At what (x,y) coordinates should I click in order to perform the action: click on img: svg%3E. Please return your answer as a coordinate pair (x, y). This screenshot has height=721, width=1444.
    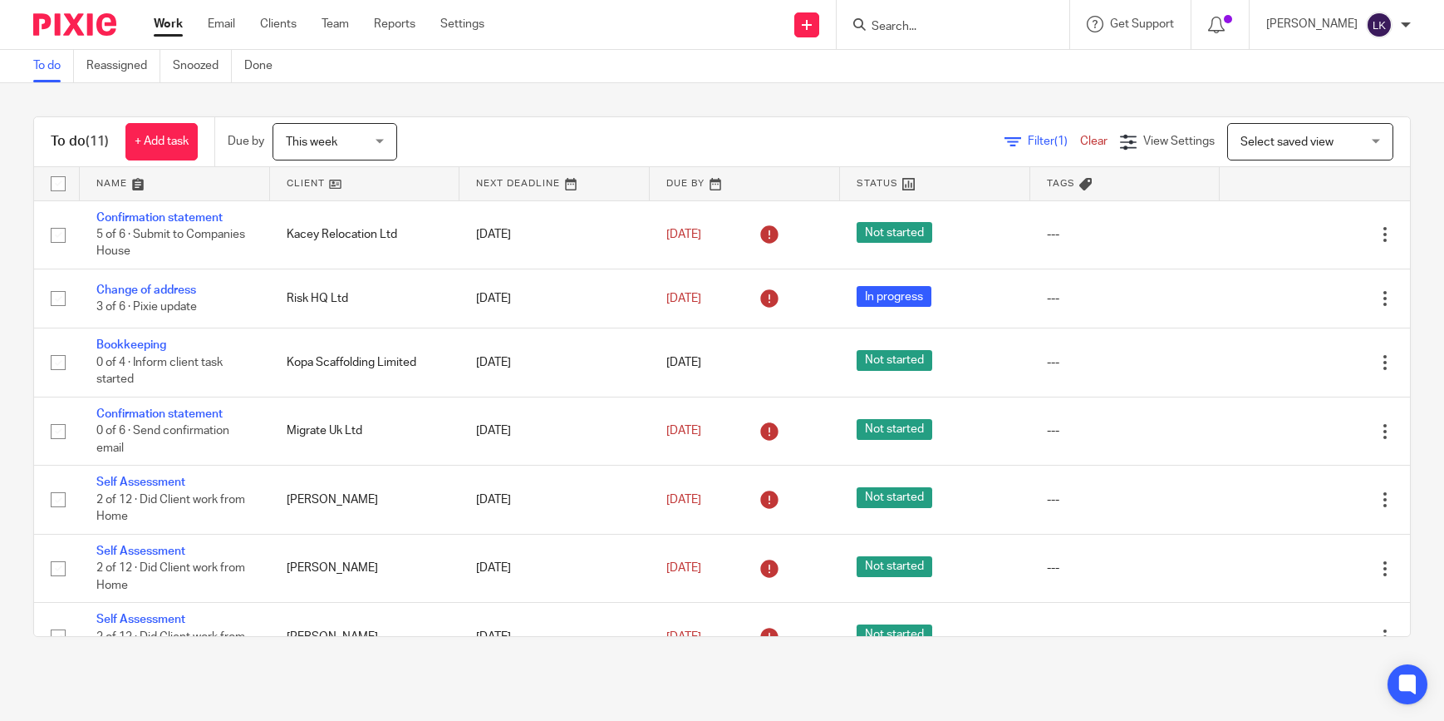
    Looking at the image, I should click on (1380, 25).